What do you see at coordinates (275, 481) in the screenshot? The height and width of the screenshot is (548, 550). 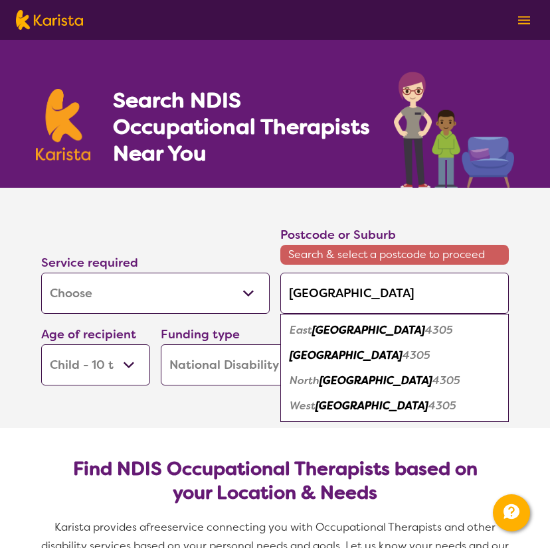 I see `h2: Find NDIS Occupational Therapists based on your Location & Needs` at bounding box center [275, 481].